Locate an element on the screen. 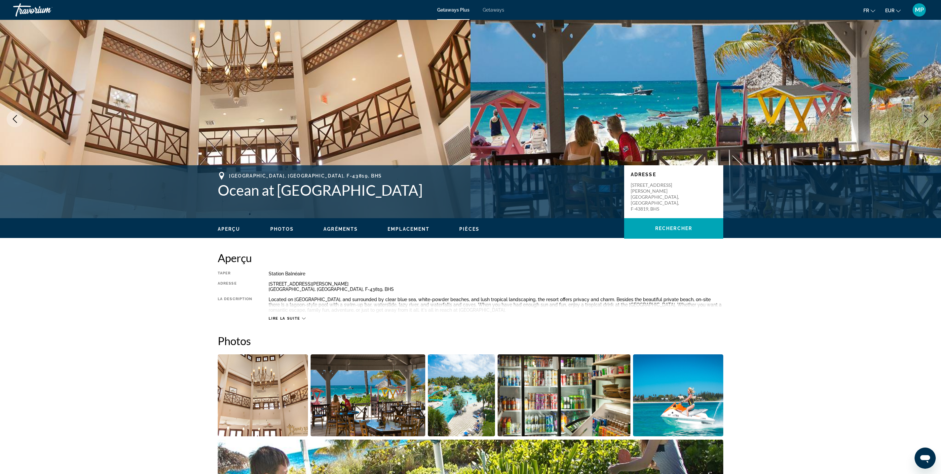 This screenshot has height=474, width=941. span: Pièces is located at coordinates (469, 229).